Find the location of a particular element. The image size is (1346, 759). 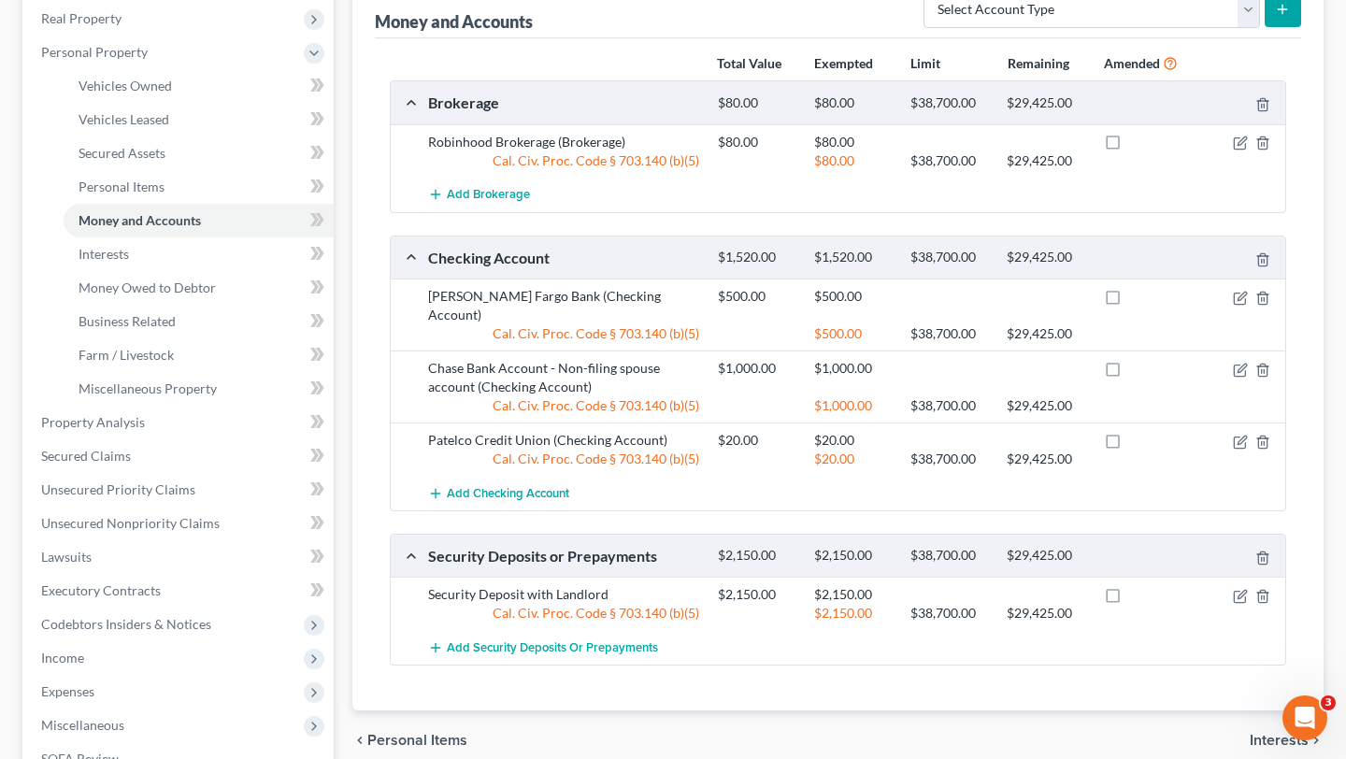

a: Interests is located at coordinates (198, 254).